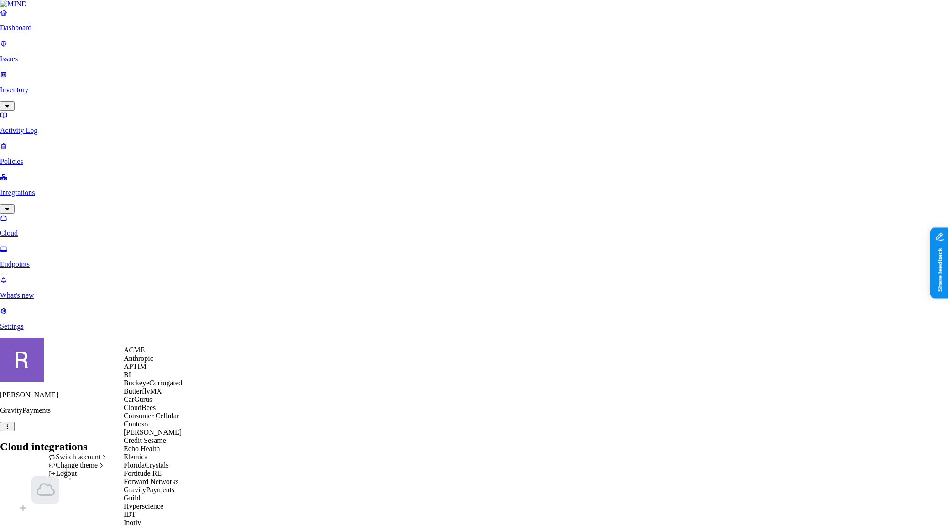  Describe the element at coordinates (143, 506) in the screenshot. I see `span: Hyperscience` at that location.